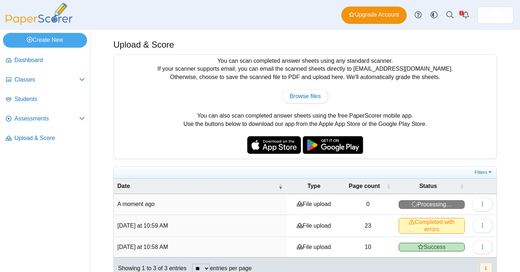 The image size is (520, 272). Describe the element at coordinates (49, 138) in the screenshot. I see `span: Upload & Score` at that location.